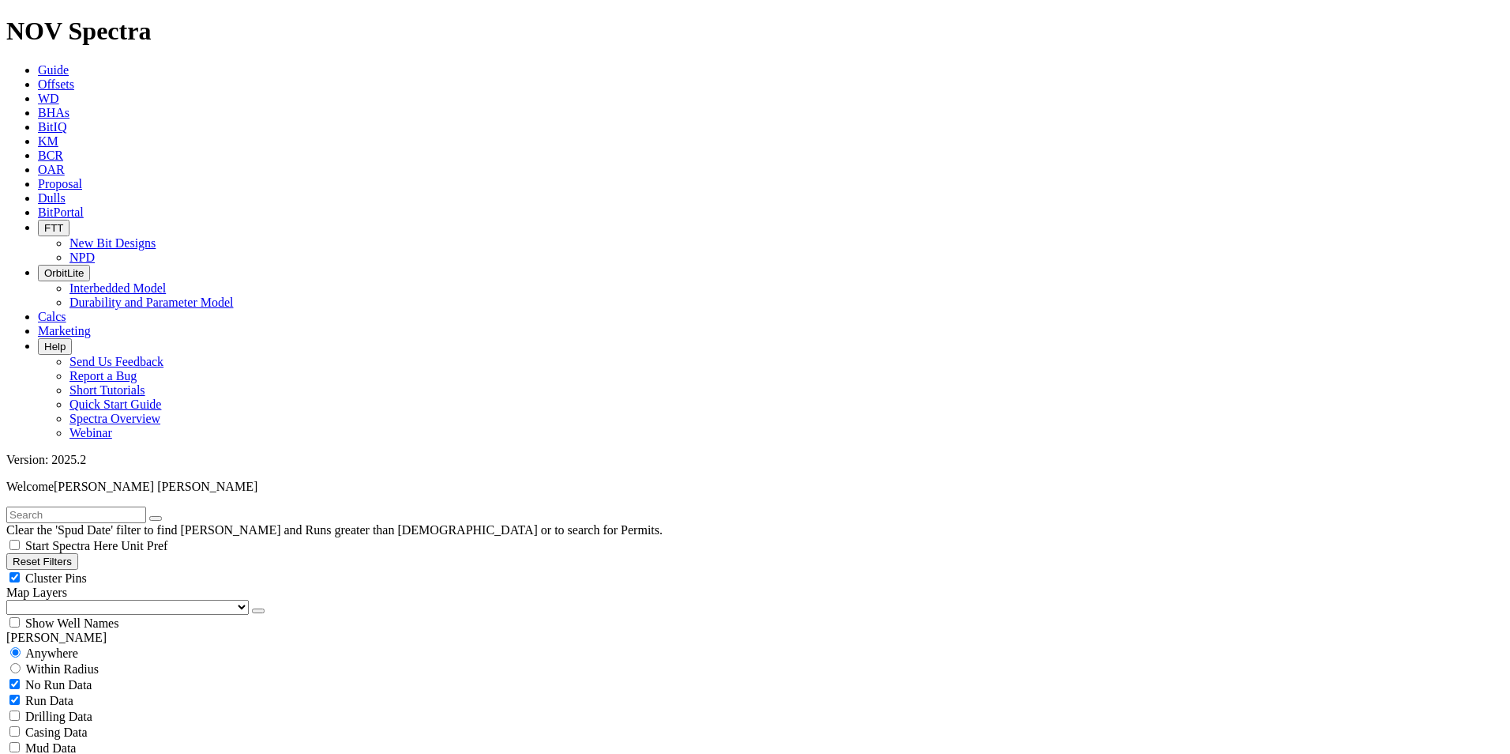 The height and width of the screenshot is (754, 1510). Describe the element at coordinates (53, 70) in the screenshot. I see `span: Guide` at that location.